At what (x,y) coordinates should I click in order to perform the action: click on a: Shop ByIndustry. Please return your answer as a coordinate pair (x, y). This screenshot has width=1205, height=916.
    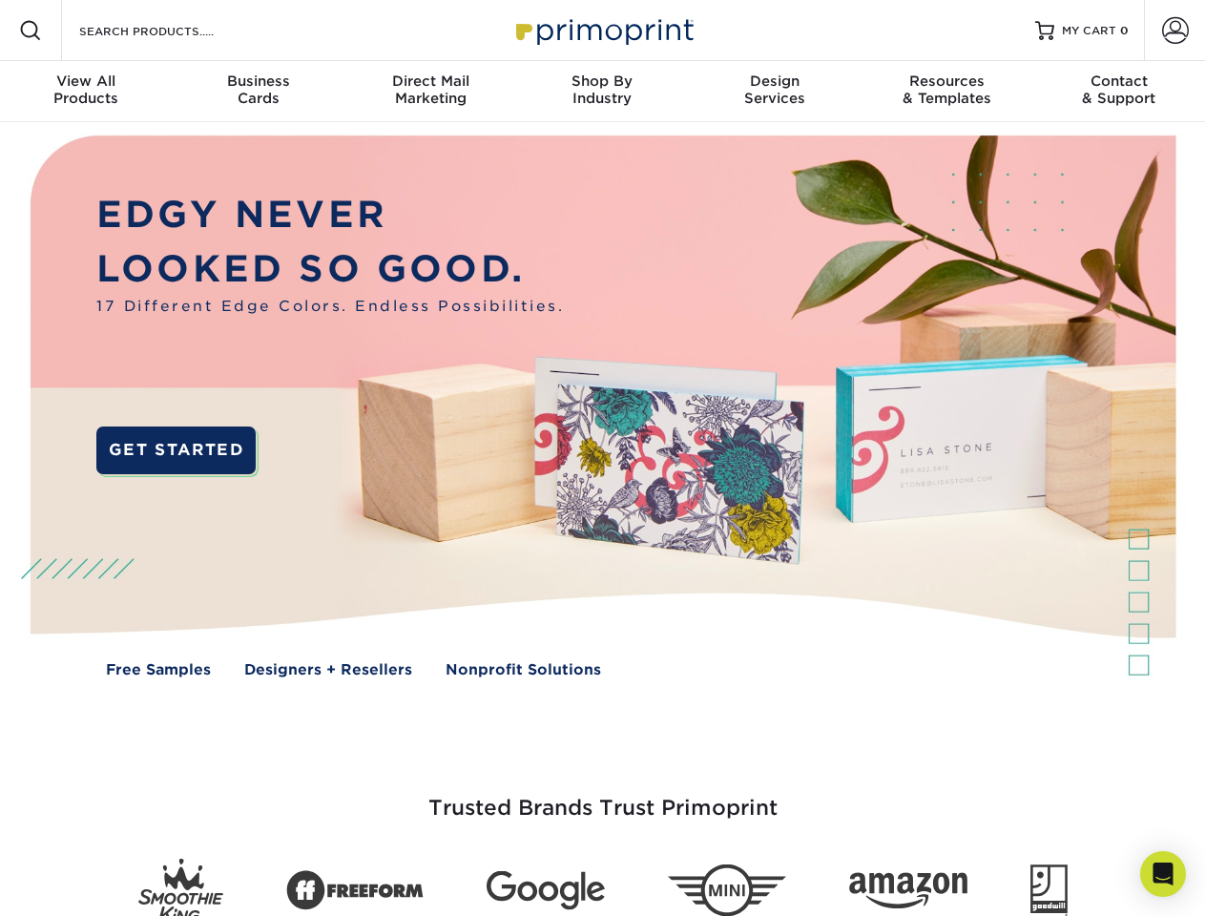
    Looking at the image, I should click on (602, 92).